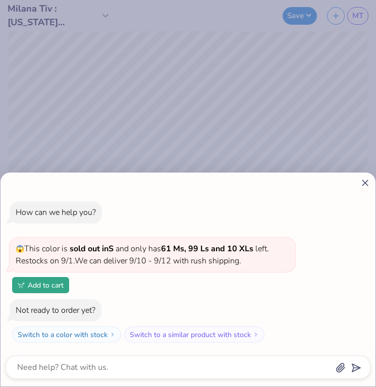 The width and height of the screenshot is (376, 387). I want to click on strong: 61 Ms, 99 Ls and 10 XLs, so click(207, 249).